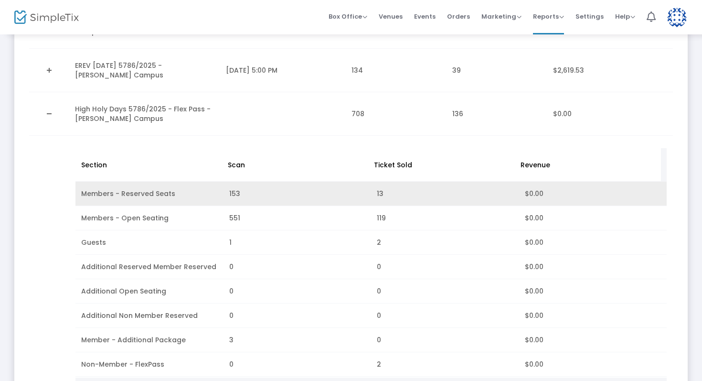 This screenshot has height=381, width=702. Describe the element at coordinates (548, 16) in the screenshot. I see `span: Reports` at that location.